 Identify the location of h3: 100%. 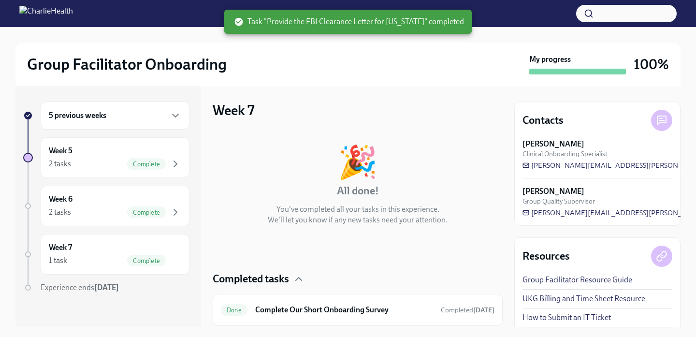
(651, 64).